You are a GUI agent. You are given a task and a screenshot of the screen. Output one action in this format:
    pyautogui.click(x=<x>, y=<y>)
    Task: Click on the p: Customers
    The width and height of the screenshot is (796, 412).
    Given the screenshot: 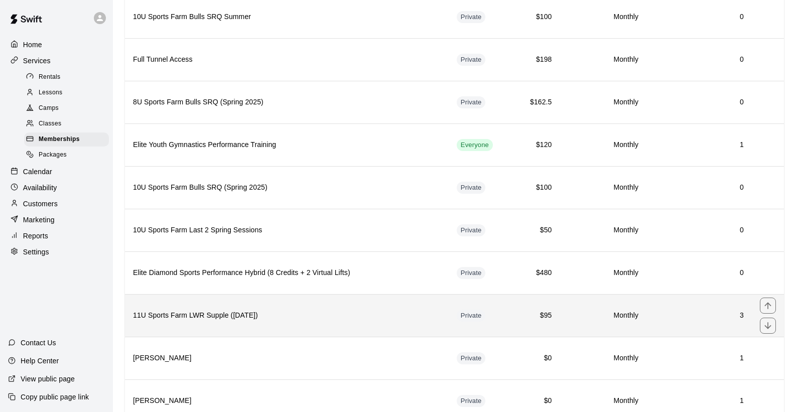 What is the action you would take?
    pyautogui.click(x=40, y=204)
    